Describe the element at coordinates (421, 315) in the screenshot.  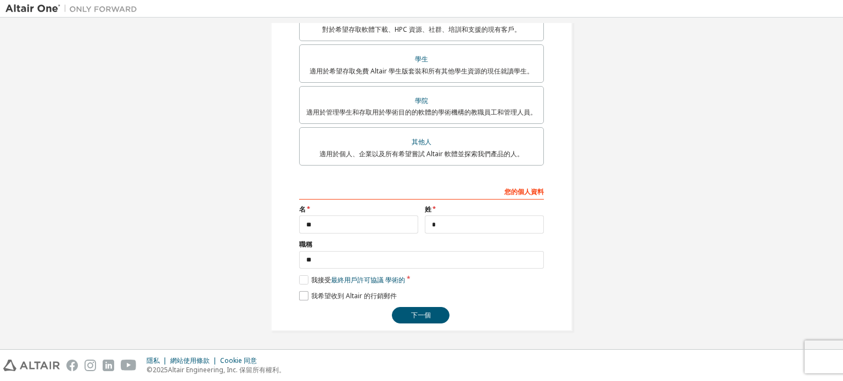
I see `font: 下一個` at that location.